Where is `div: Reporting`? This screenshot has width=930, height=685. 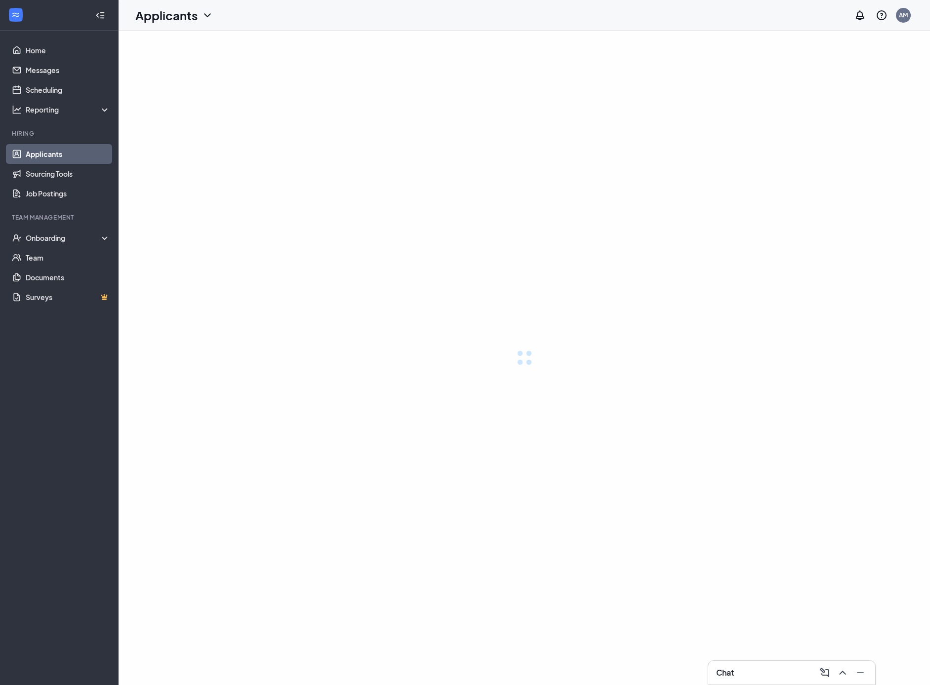
div: Reporting is located at coordinates (68, 110).